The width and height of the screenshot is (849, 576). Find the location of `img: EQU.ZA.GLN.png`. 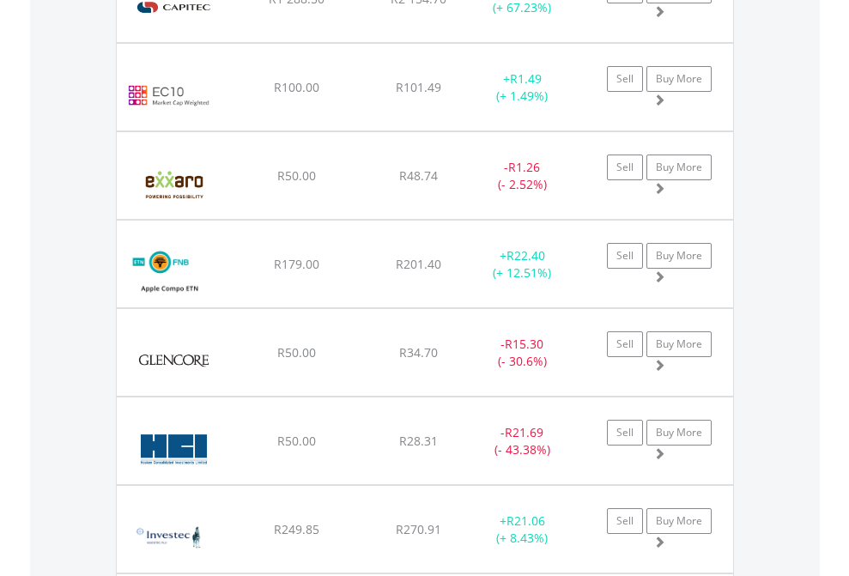

img: EQU.ZA.GLN.png is located at coordinates (173, 360).